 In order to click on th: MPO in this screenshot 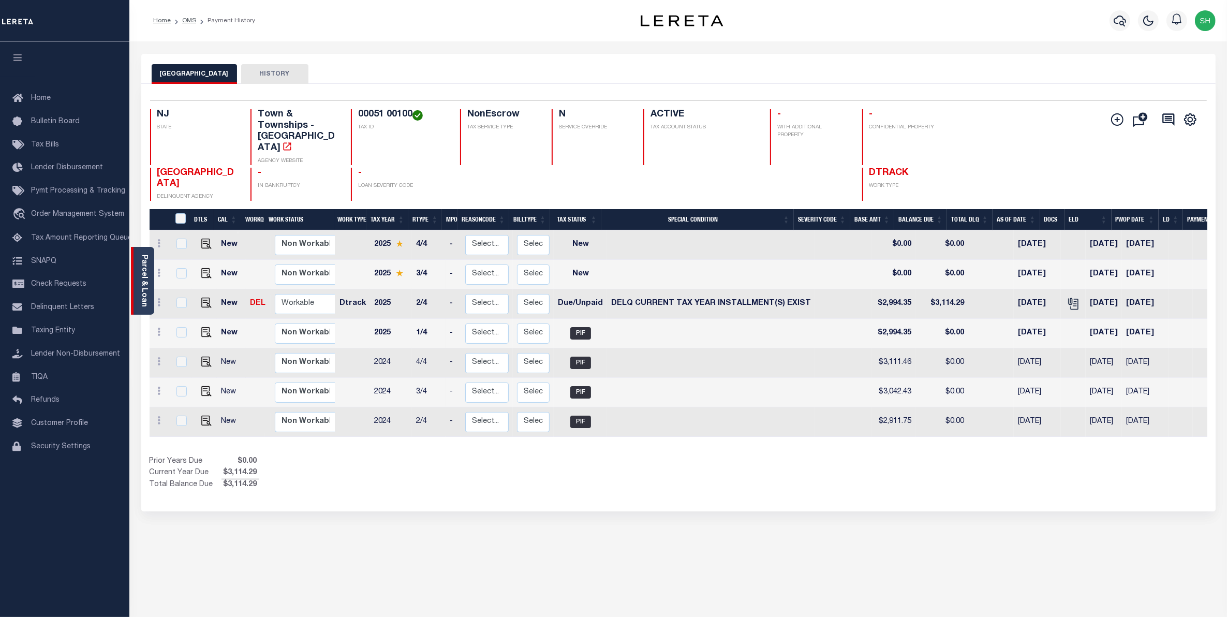, I will do `click(450, 219)`.